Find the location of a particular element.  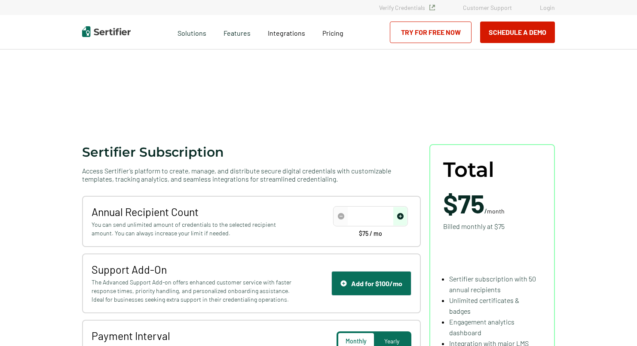

span: You can send unlimited amount of credentials to the selected recipient amount. You can always inc... is located at coordinates (193, 229).